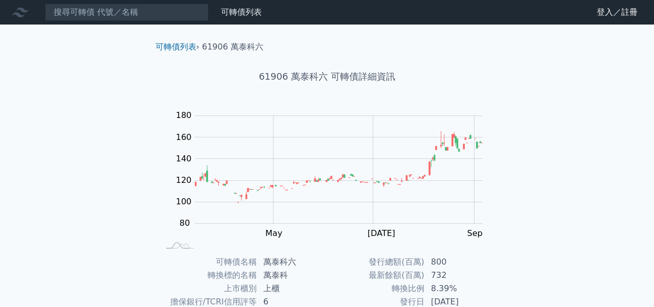 The image size is (654, 307). Describe the element at coordinates (459, 262) in the screenshot. I see `td: 800` at that location.